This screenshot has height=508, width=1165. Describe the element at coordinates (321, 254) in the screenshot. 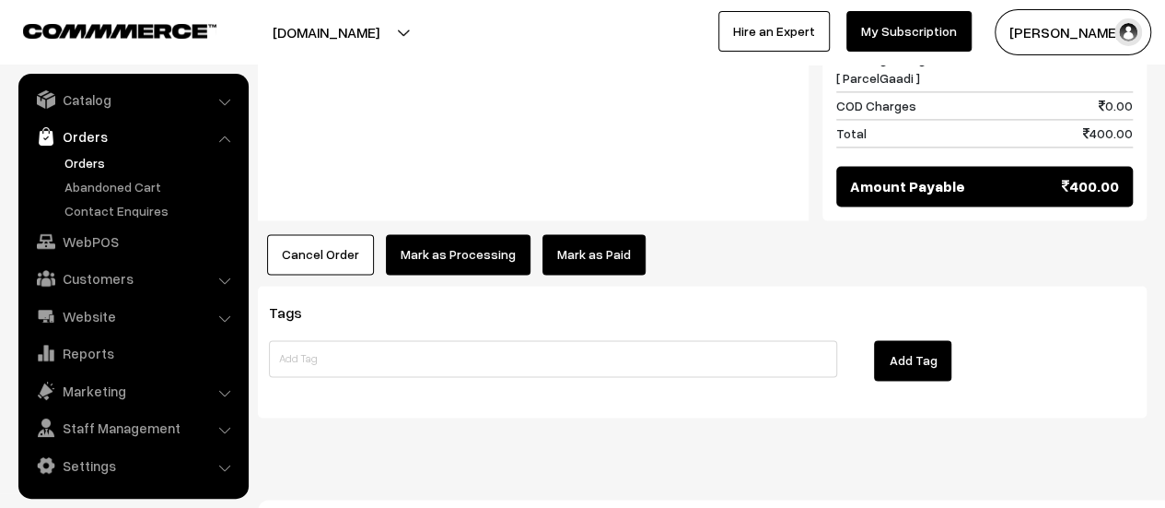

I see `button: Cancel Order` at that location.